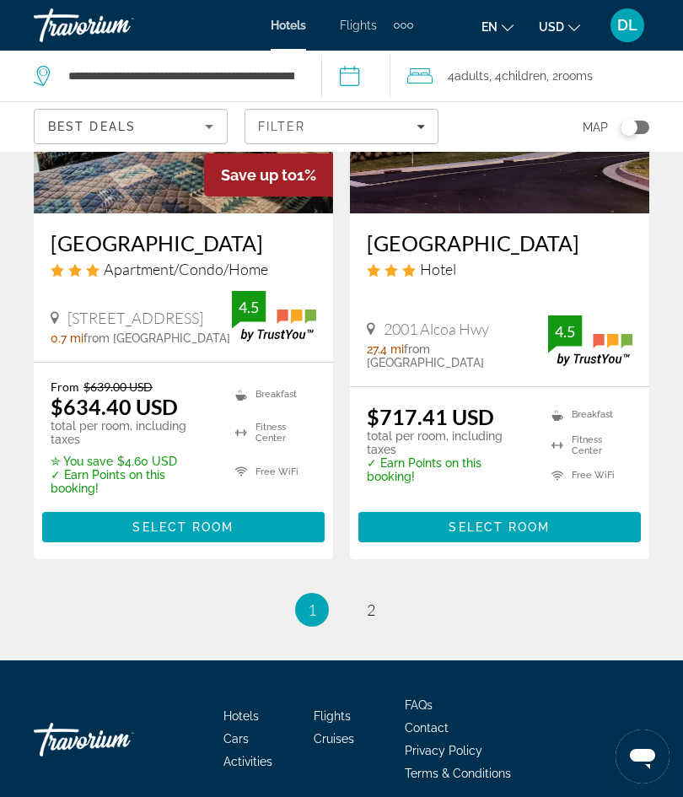 Image resolution: width=683 pixels, height=797 pixels. Describe the element at coordinates (436, 329) in the screenshot. I see `span: 2001 Alcoa Hwy` at that location.